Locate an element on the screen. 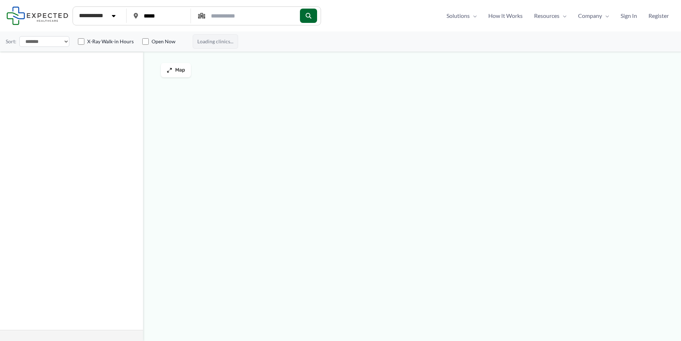 This screenshot has height=341, width=681. span: Sign In is located at coordinates (629, 16).